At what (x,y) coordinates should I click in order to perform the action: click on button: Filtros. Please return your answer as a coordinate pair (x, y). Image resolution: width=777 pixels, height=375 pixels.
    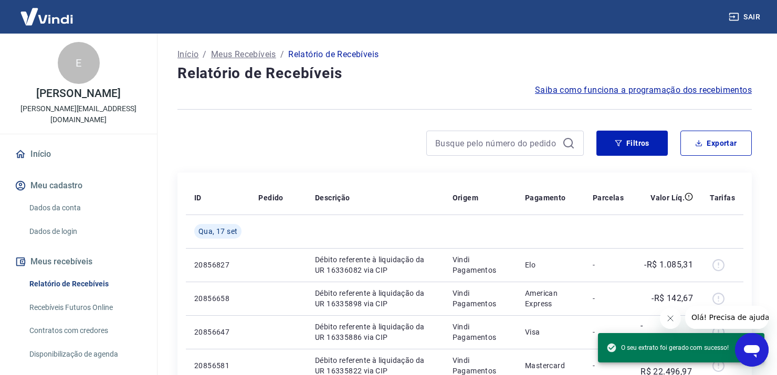
    Looking at the image, I should click on (632, 143).